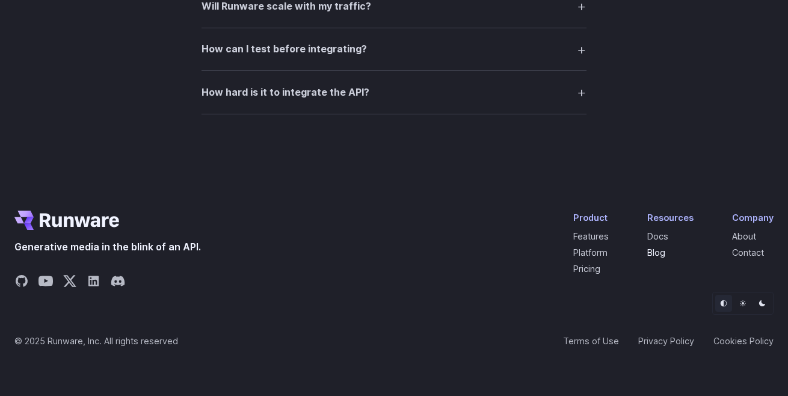 Image resolution: width=788 pixels, height=396 pixels. I want to click on ul: Theme selector, so click(742, 303).